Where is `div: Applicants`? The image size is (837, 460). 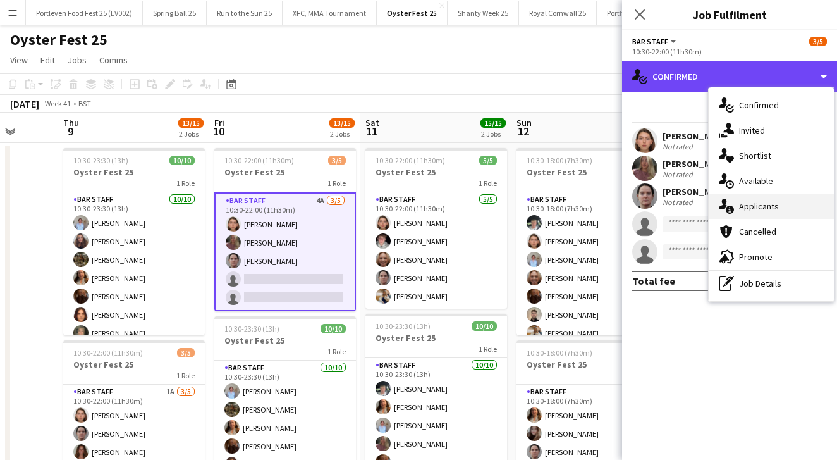 div: Applicants is located at coordinates (771, 206).